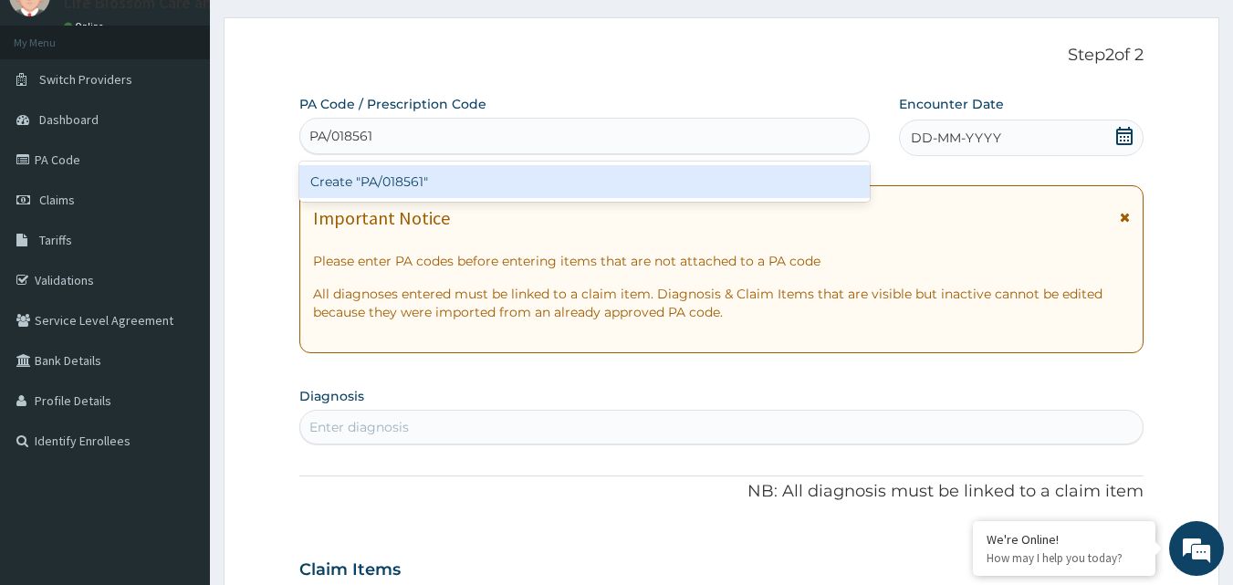  What do you see at coordinates (392, 104) in the screenshot?
I see `label: PA Code / Prescription Code` at bounding box center [392, 104].